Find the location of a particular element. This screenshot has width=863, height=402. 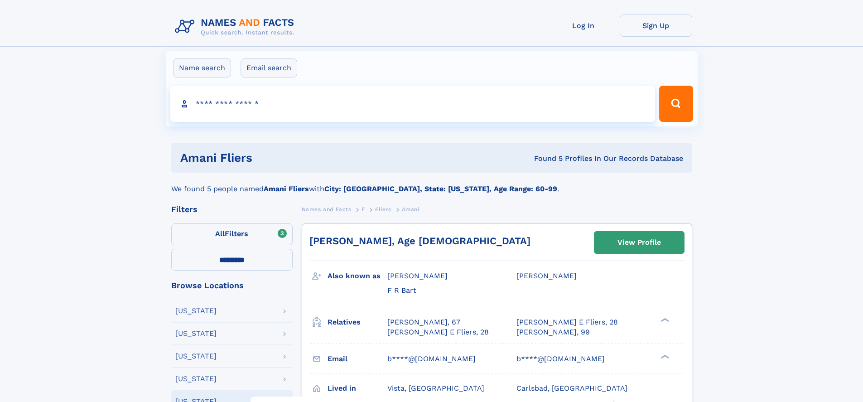

div: View Profile is located at coordinates (639, 242).